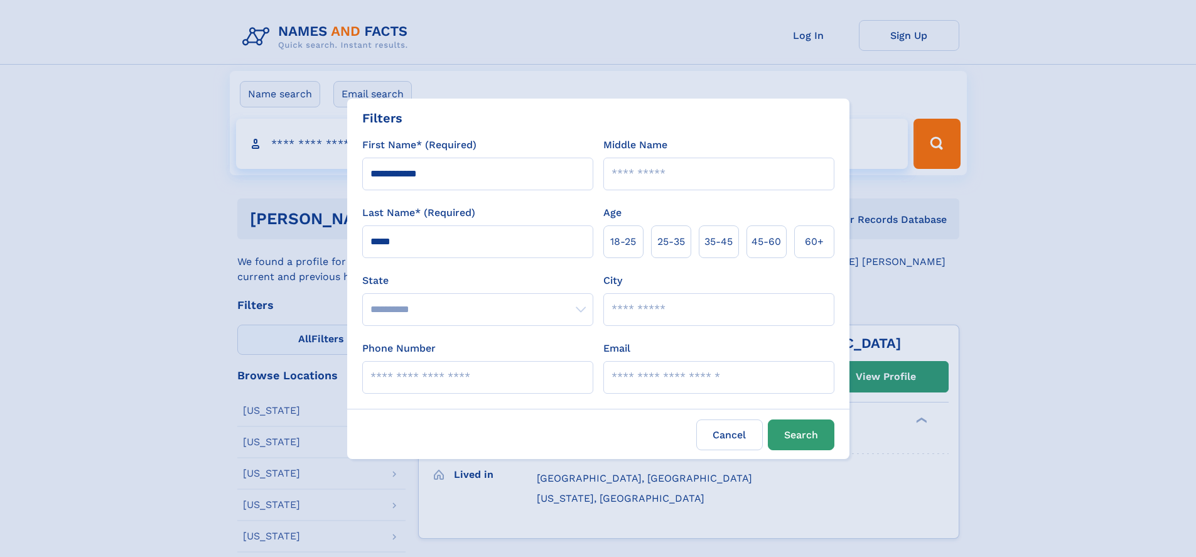 The image size is (1196, 557). Describe the element at coordinates (419, 213) in the screenshot. I see `label: Last Name* (Required)` at that location.